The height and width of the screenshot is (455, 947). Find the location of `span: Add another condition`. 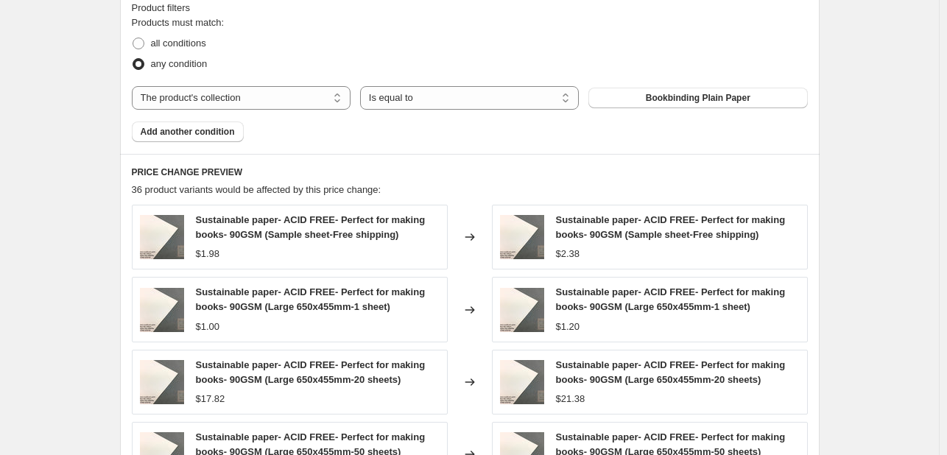

span: Add another condition is located at coordinates (188, 132).